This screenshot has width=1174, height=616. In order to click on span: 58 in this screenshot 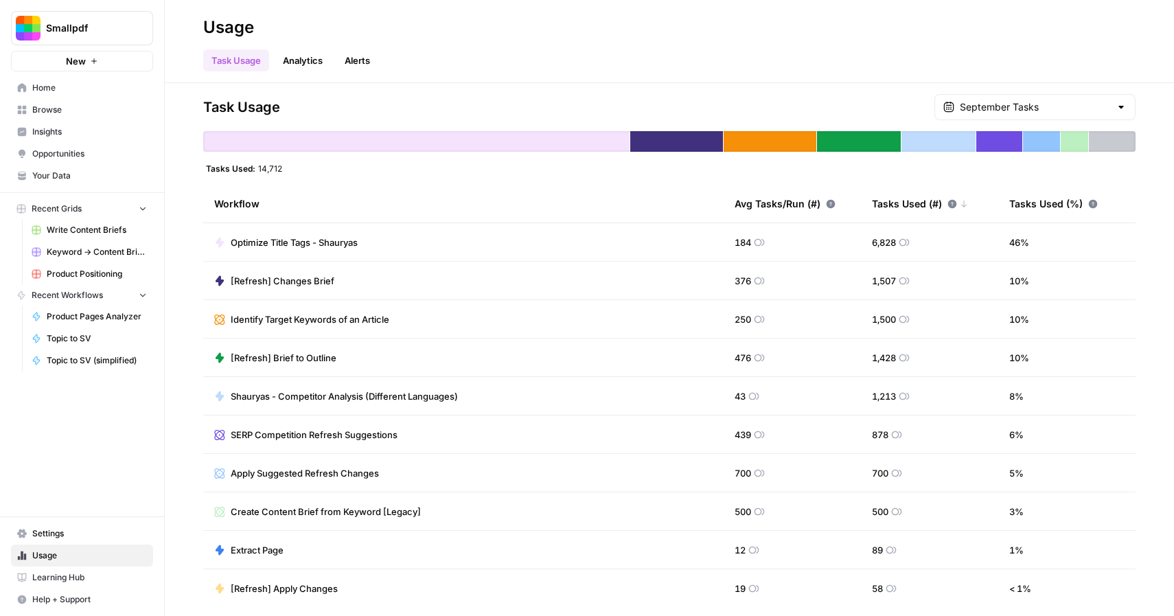, I will do `click(877, 588)`.